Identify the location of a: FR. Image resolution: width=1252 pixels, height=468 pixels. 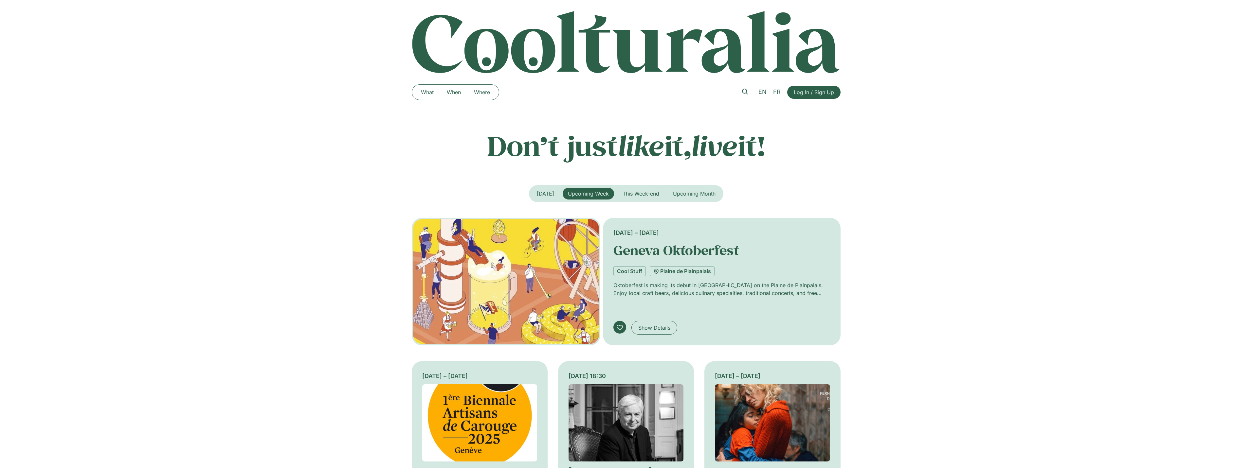
(777, 92).